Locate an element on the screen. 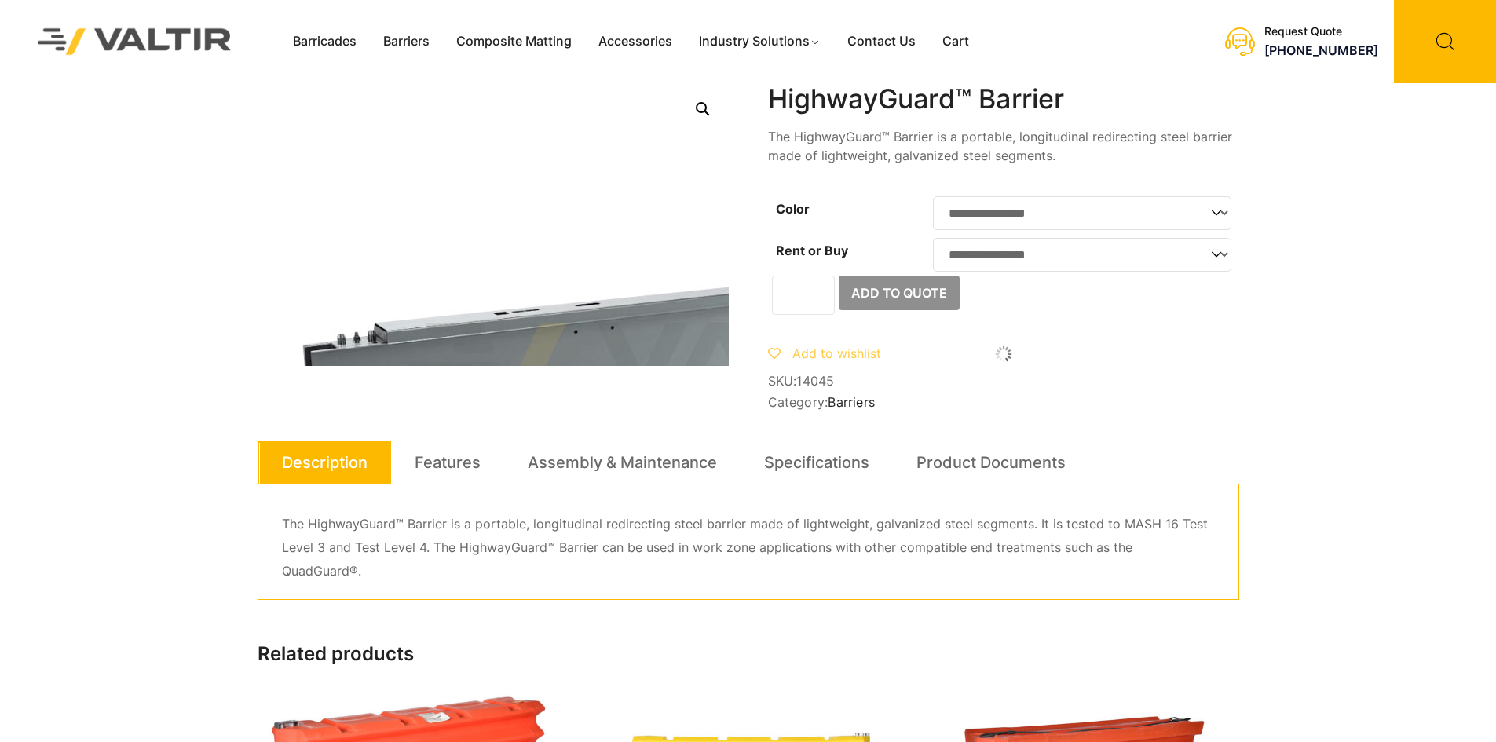 The image size is (1496, 742). button: Add to Quote is located at coordinates (899, 293).